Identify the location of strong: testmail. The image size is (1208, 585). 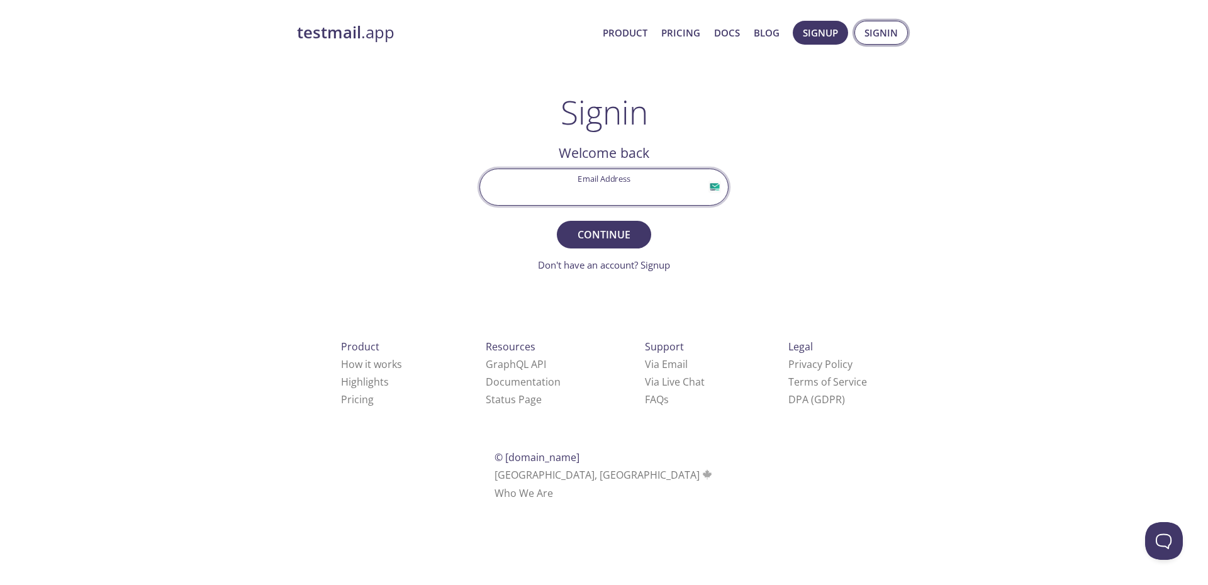
(329, 32).